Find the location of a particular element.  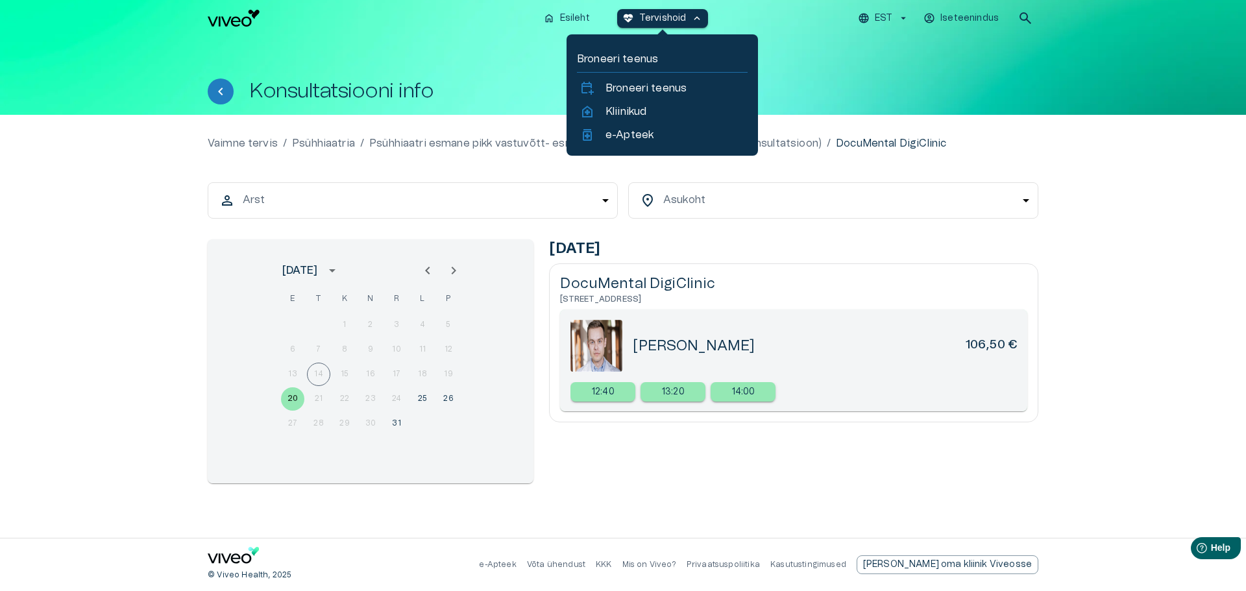

span: neljapäev is located at coordinates (370, 299).